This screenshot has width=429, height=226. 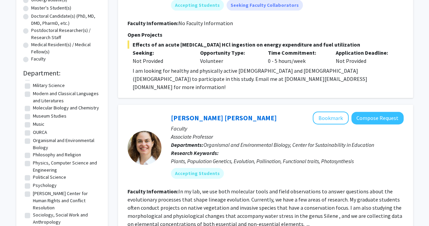 I want to click on button: Add Janet Steven to Bookmarks, so click(x=331, y=118).